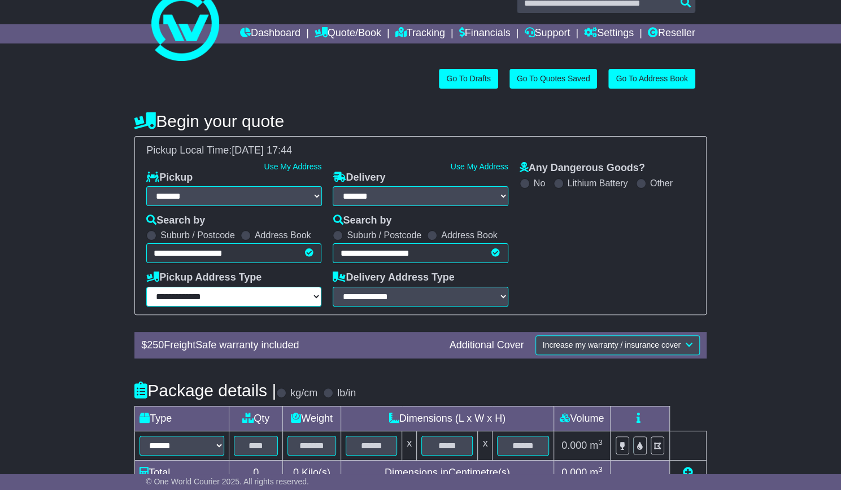 This screenshot has width=841, height=490. What do you see at coordinates (393, 278) in the screenshot?
I see `label: Delivery Address Type` at bounding box center [393, 278].